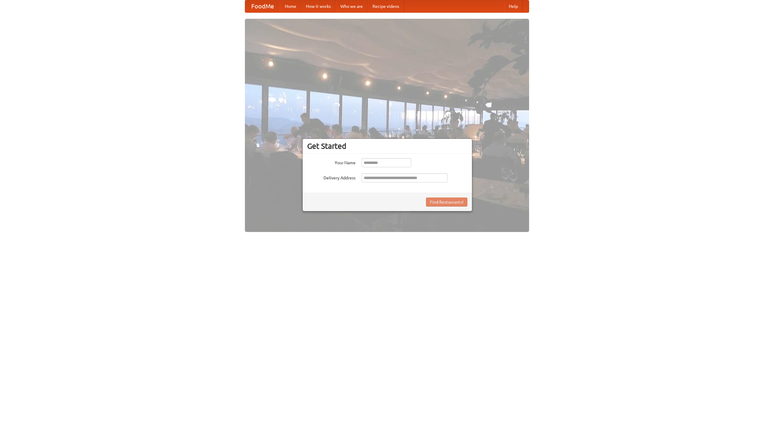 The height and width of the screenshot is (428, 774). Describe the element at coordinates (514, 6) in the screenshot. I see `a: Help` at that location.